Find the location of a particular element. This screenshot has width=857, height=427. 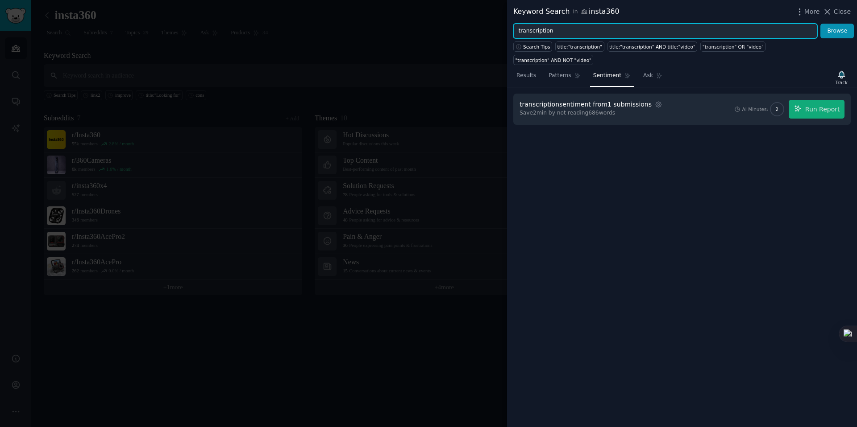

div: Keyword Search insta360 is located at coordinates (566, 12).